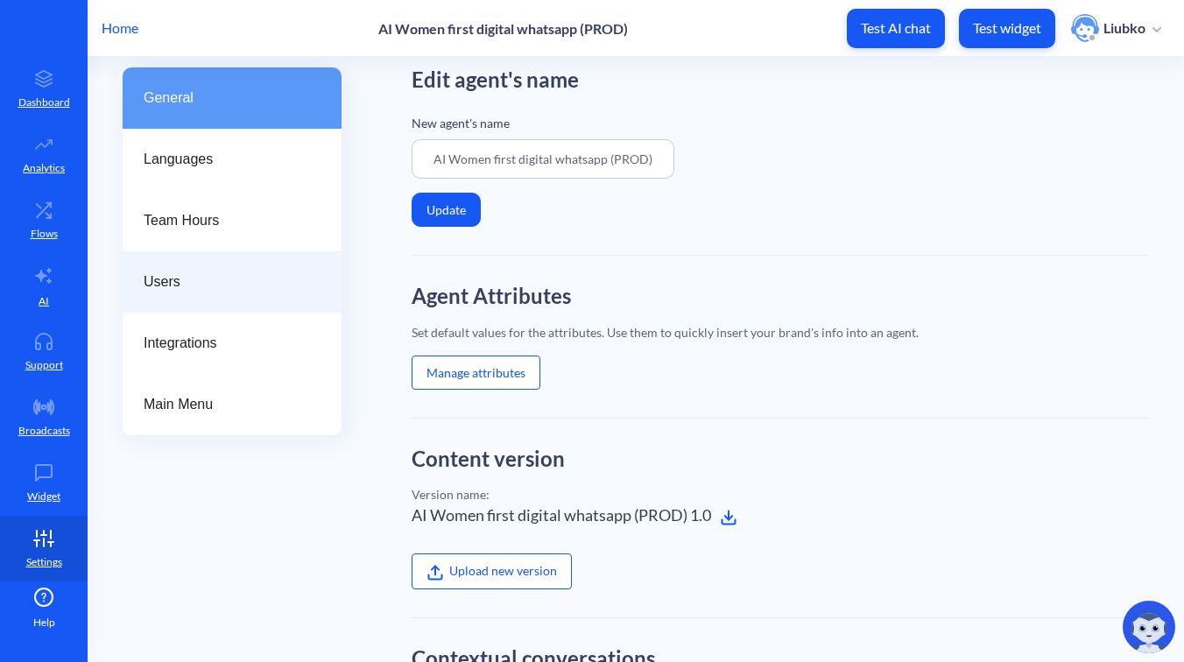 This screenshot has width=1184, height=662. I want to click on span: Languages, so click(225, 159).